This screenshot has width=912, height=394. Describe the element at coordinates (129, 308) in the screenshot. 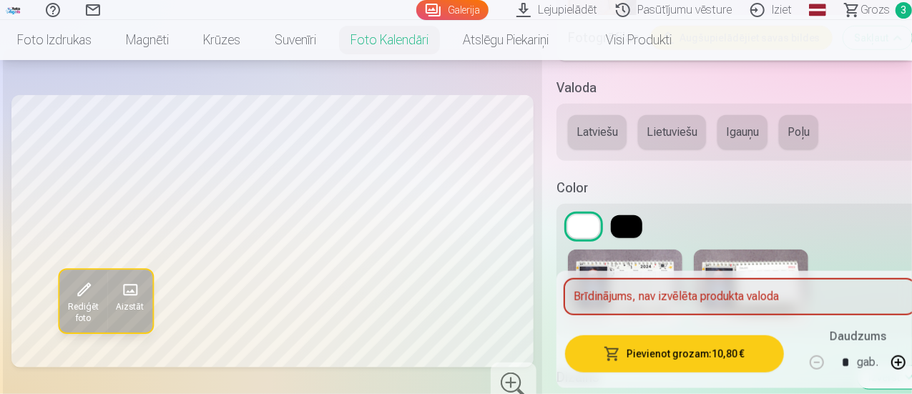

I see `span: Aizstāt` at that location.